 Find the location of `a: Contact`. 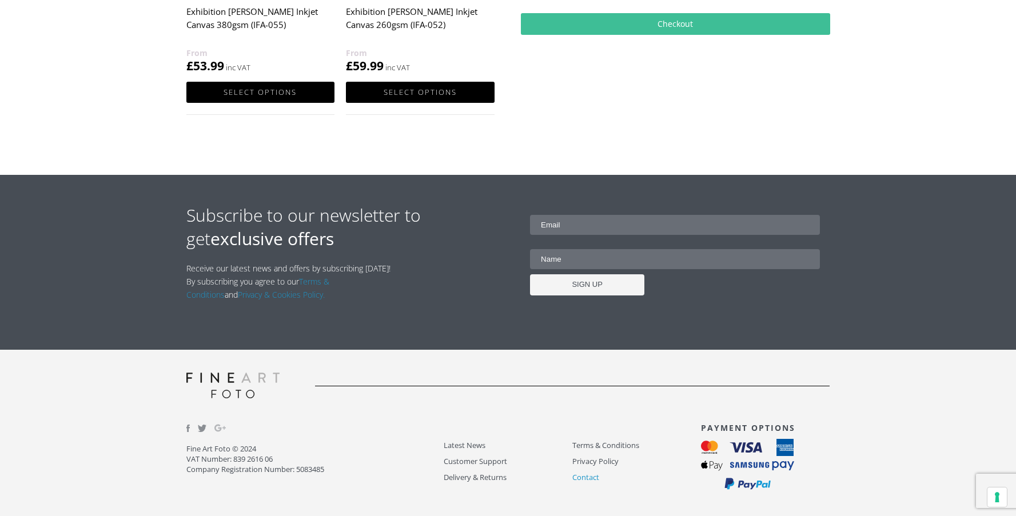

a: Contact is located at coordinates (637, 478).